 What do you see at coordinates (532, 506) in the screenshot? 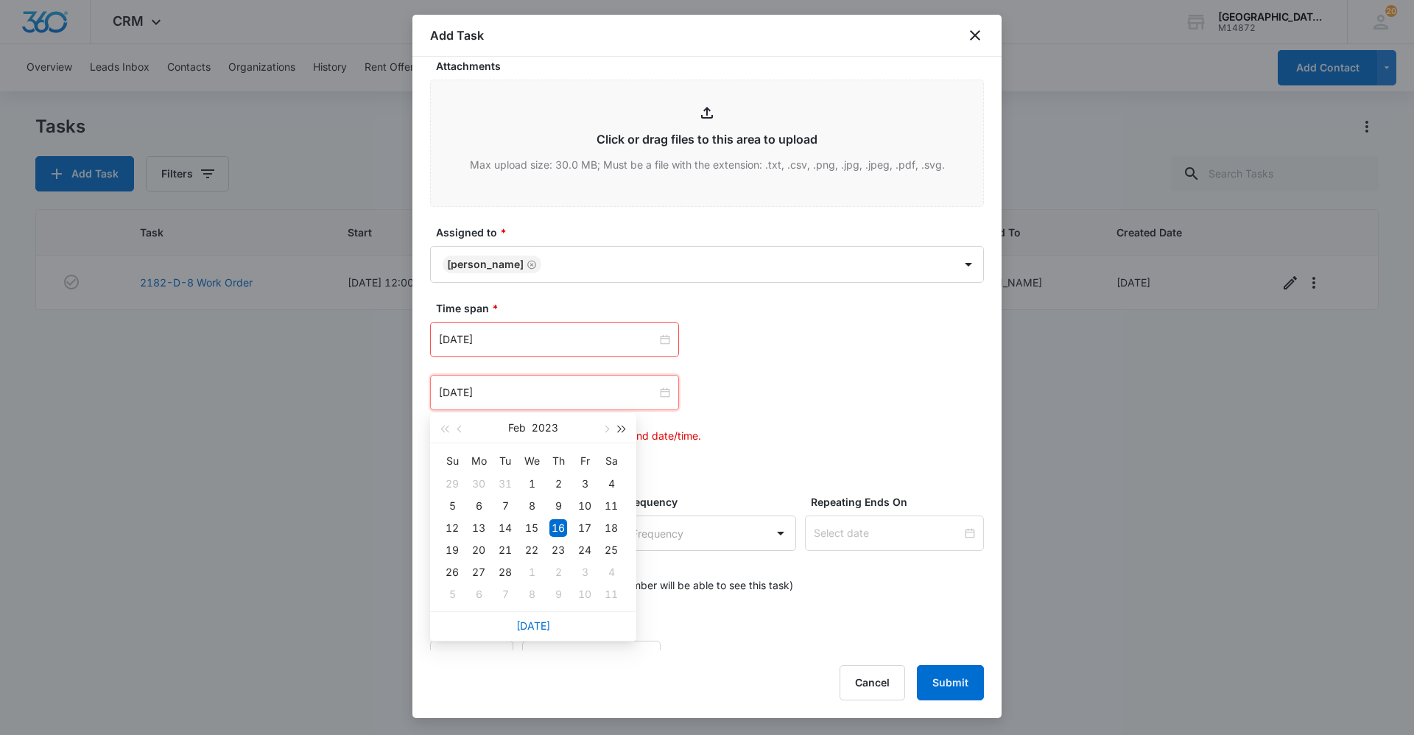
I see `td: 2023-02-08` at bounding box center [532, 506].